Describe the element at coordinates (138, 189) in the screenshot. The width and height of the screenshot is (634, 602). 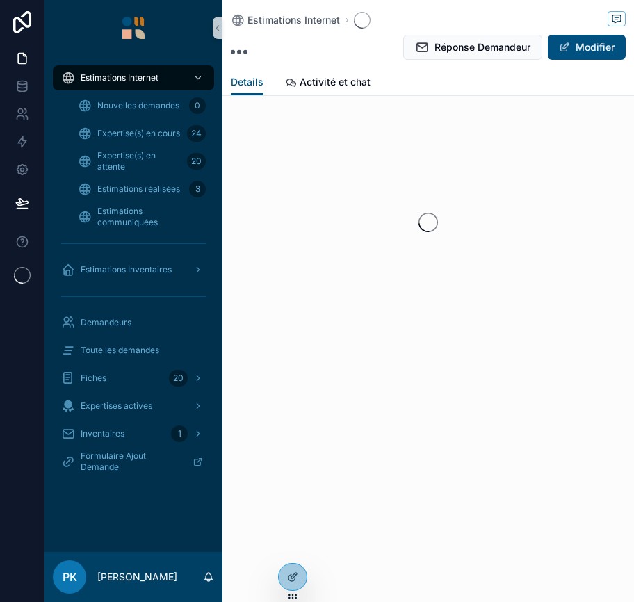
I see `span: Estimations réalisées` at that location.